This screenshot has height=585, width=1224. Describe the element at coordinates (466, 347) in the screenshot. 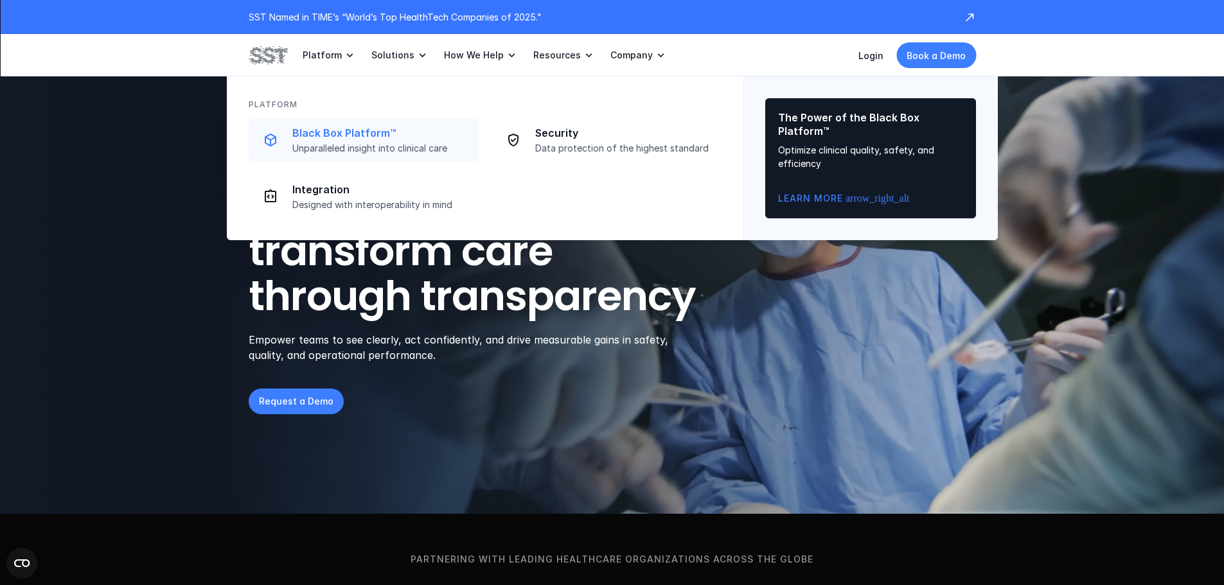

I see `p: Empower teams to see clearly, act confidently, and drive measurable gains in safety, quality, and...` at that location.